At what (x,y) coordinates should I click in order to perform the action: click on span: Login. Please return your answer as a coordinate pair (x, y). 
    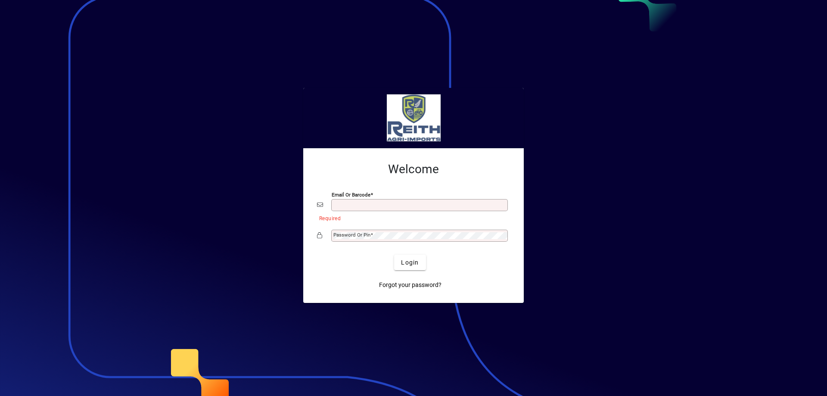
    Looking at the image, I should click on (409, 262).